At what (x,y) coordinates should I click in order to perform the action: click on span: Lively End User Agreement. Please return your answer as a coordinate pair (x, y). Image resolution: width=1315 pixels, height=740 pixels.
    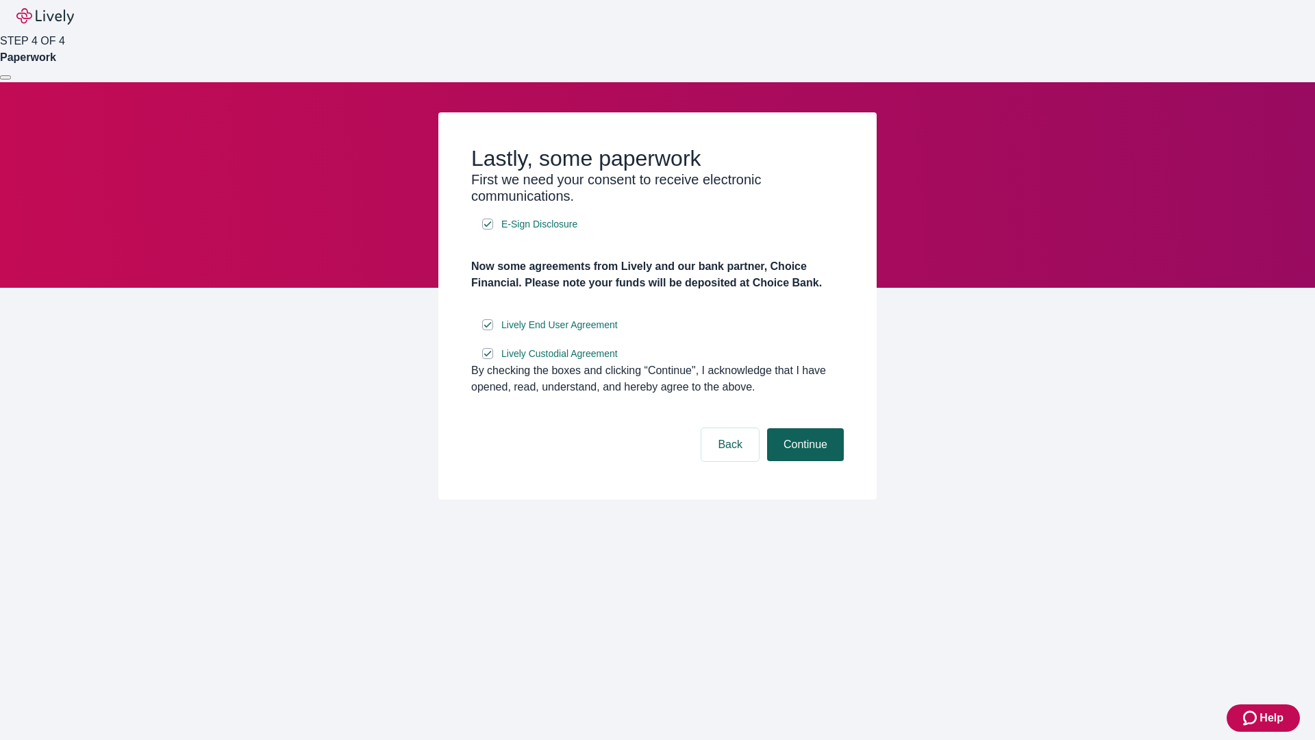
    Looking at the image, I should click on (560, 325).